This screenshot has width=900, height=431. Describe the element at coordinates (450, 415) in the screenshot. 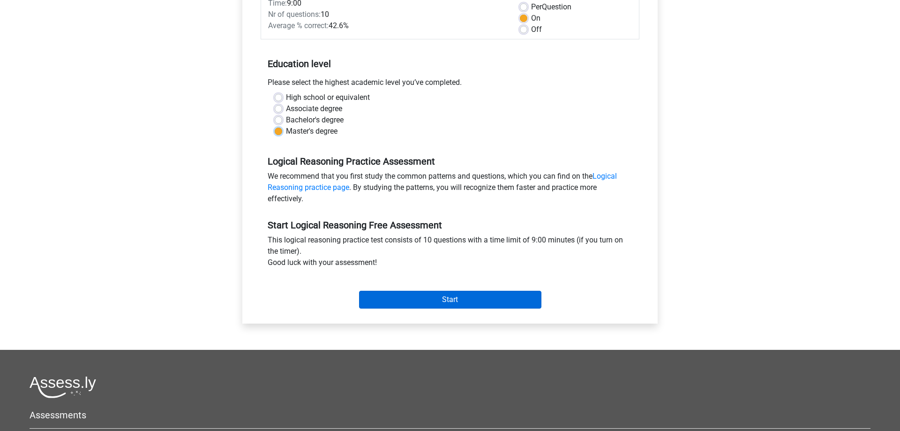

I see `h5: Assessments` at that location.